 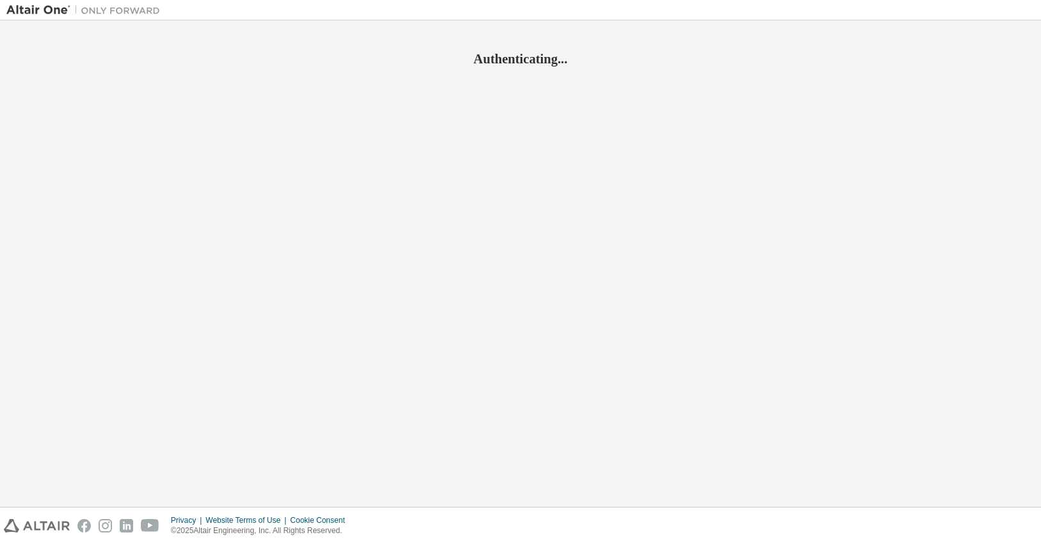 I want to click on img: linkedin.svg, so click(x=126, y=526).